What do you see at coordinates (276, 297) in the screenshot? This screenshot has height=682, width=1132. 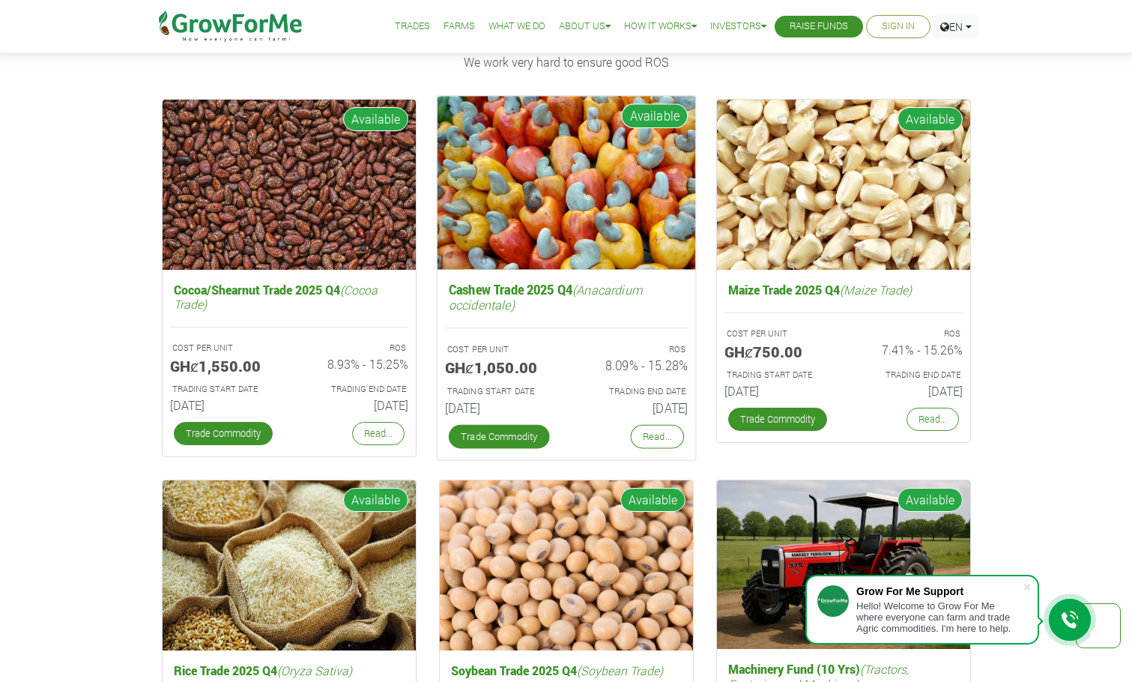 I see `i: (Cocoa Trade)` at bounding box center [276, 297].